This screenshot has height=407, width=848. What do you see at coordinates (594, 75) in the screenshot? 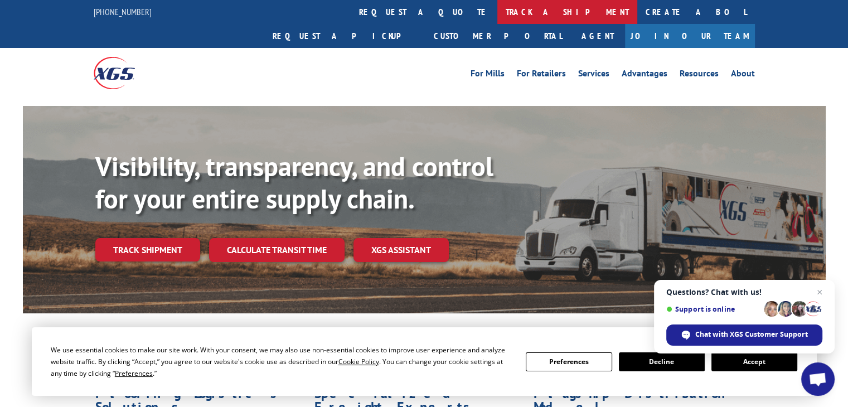
I see `a: Services` at bounding box center [594, 75].